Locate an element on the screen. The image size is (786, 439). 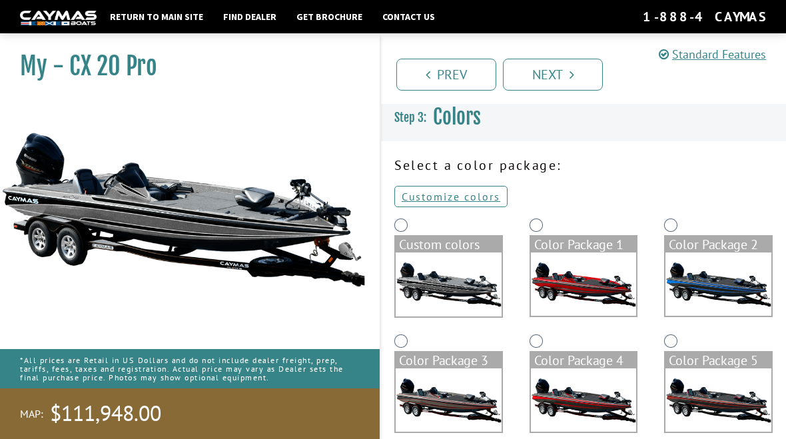
a: Return to main site is located at coordinates (157, 17).